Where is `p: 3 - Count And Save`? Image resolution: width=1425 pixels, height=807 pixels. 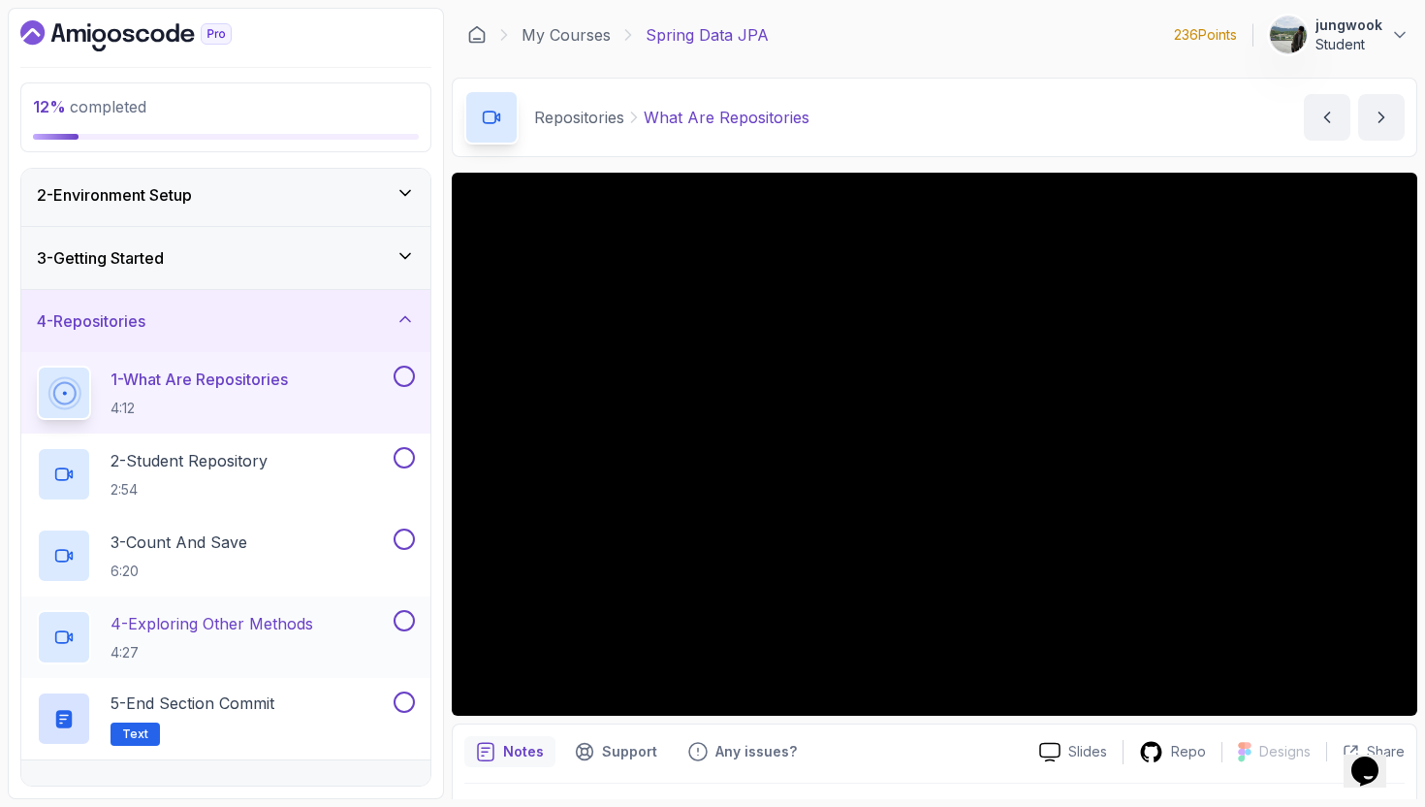
p: 3 - Count And Save is located at coordinates (178, 542).